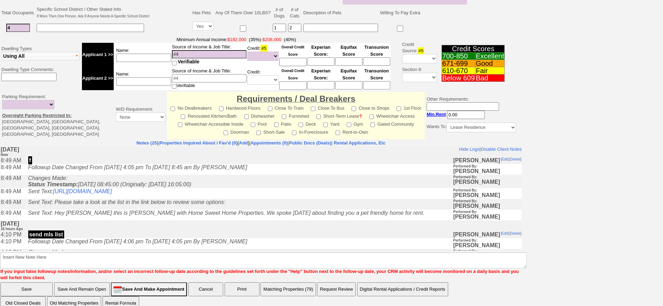 The width and height of the screenshot is (663, 306). What do you see at coordinates (40, 63) in the screenshot?
I see `td: Dwelling Types Dwelling Type Comments:` at bounding box center [40, 63].